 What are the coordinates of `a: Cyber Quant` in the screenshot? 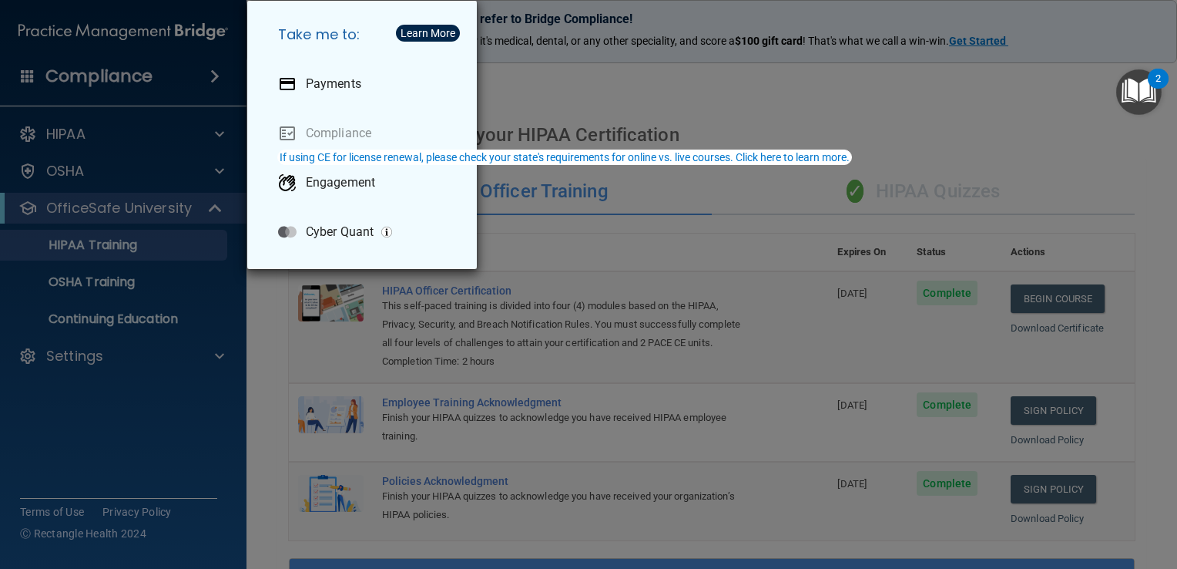 It's located at (365, 232).